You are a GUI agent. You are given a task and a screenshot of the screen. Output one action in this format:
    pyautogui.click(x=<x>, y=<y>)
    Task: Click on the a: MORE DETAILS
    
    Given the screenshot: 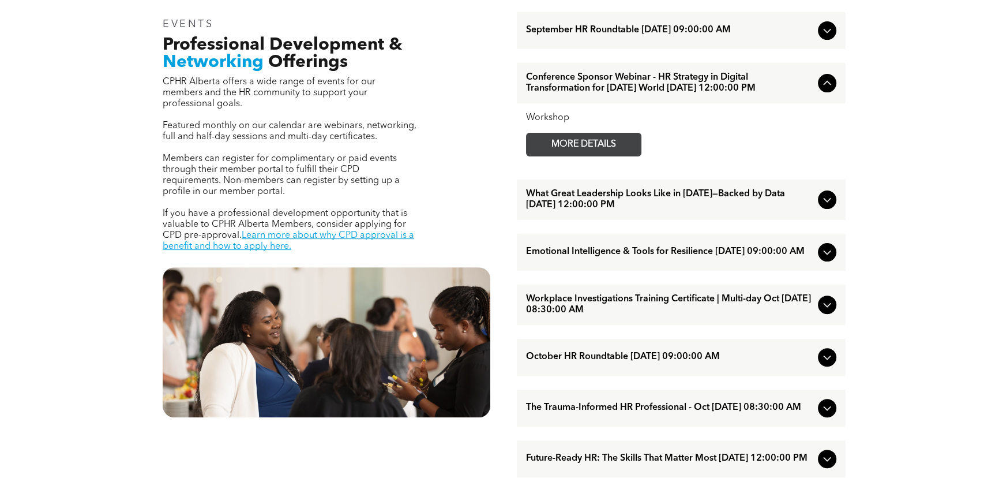 What is the action you would take?
    pyautogui.click(x=584, y=144)
    